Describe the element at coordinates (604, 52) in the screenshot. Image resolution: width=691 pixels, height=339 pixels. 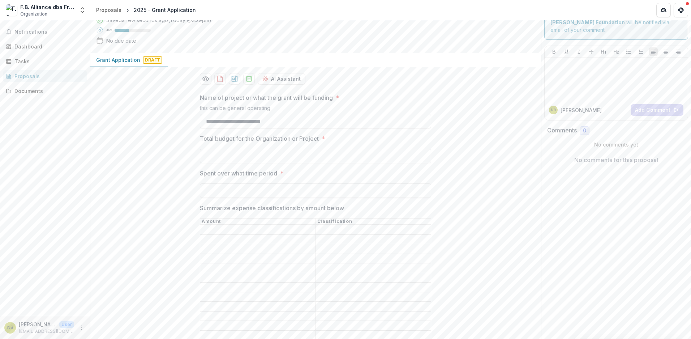
I see `button: Heading 1` at that location.